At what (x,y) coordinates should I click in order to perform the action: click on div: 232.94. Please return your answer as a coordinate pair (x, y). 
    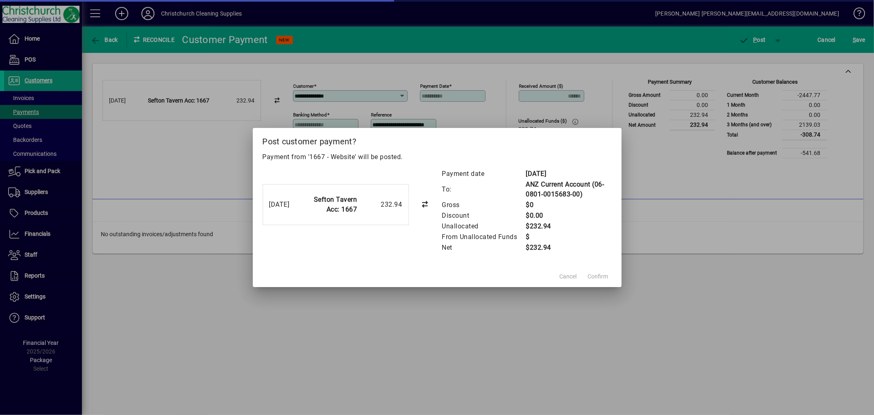
    Looking at the image, I should click on (382, 204).